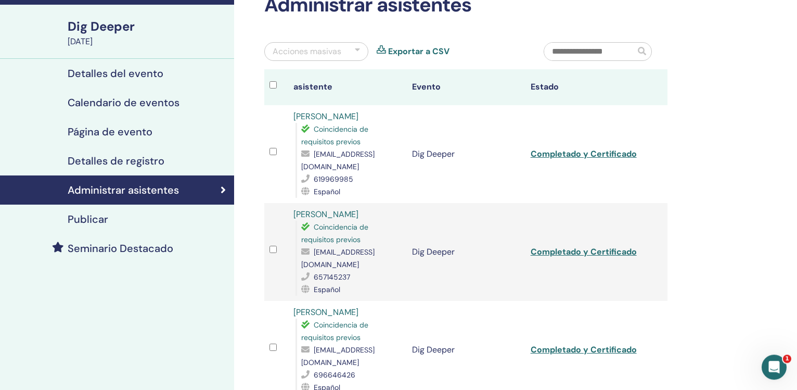  I want to click on div: Acciones masivas, so click(307, 52).